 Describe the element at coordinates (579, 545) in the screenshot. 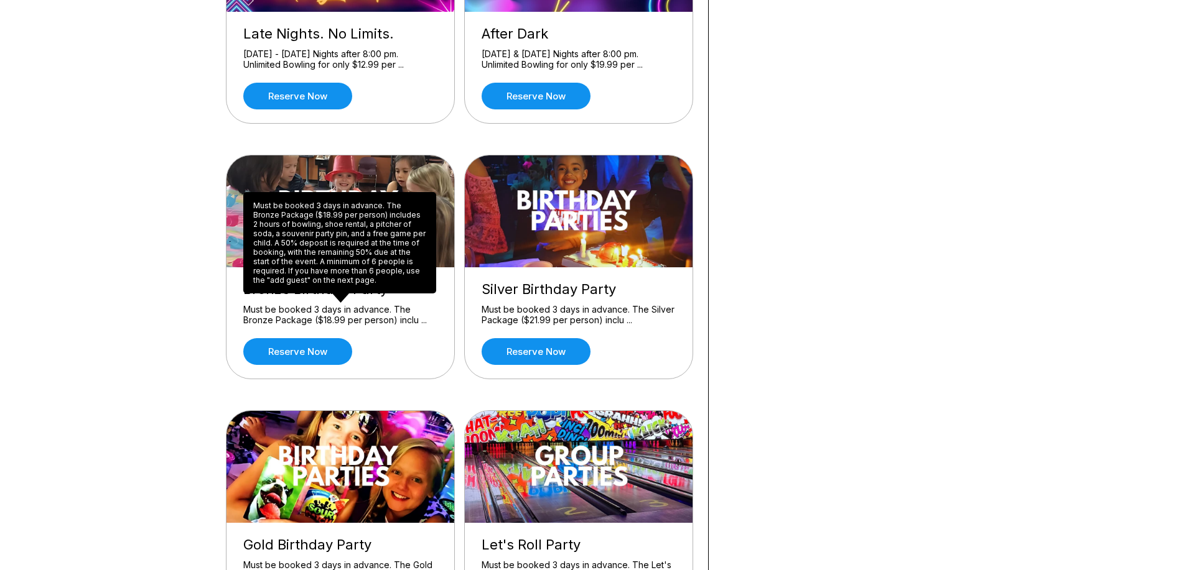

I see `div: Let's Roll Party` at that location.